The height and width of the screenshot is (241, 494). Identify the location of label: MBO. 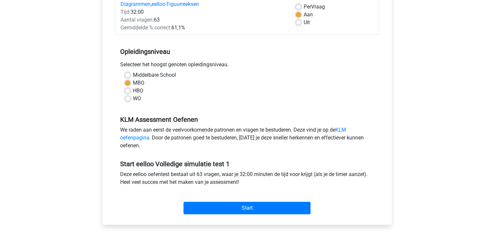
(138, 83).